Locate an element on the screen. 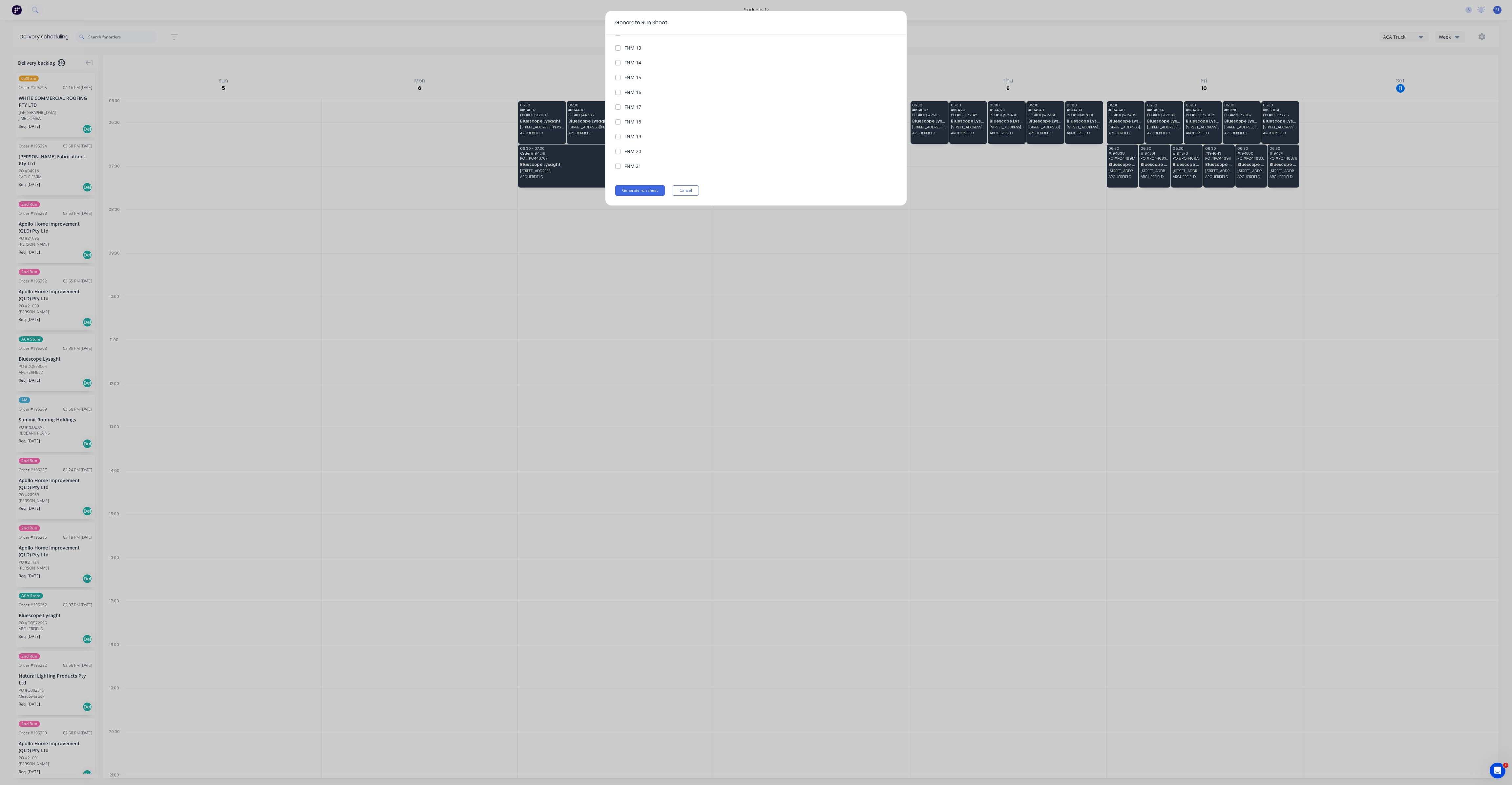  label: FNM 15 is located at coordinates (633, 77).